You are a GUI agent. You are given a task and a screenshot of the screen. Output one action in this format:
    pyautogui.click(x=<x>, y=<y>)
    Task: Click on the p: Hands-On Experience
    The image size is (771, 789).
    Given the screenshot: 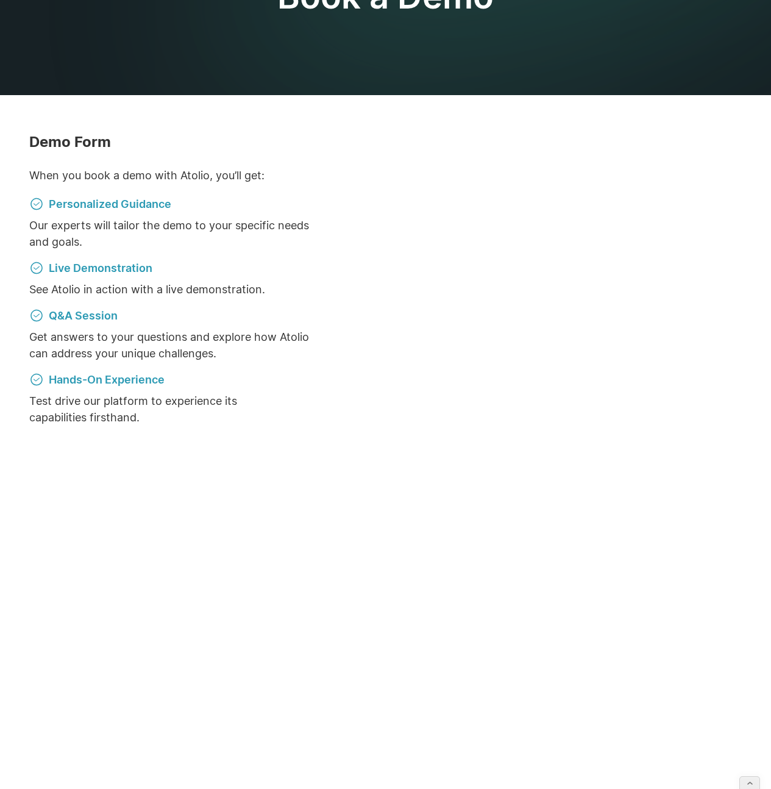 What is the action you would take?
    pyautogui.click(x=107, y=379)
    